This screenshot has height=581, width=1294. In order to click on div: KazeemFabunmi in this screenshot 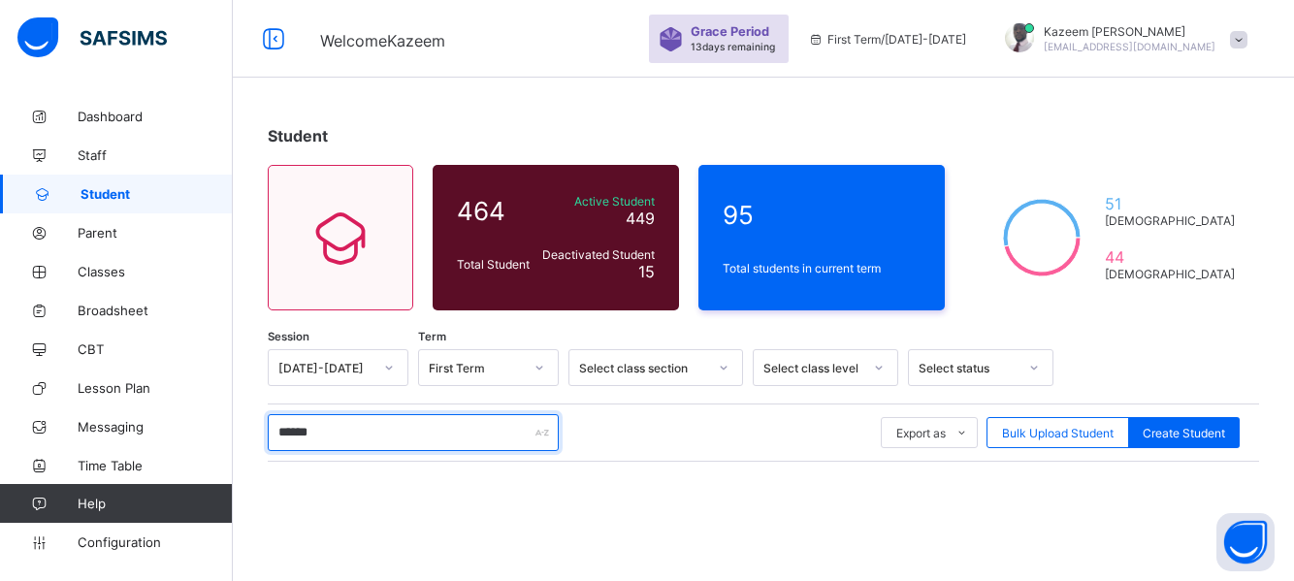, I will do `click(1121, 39)`.